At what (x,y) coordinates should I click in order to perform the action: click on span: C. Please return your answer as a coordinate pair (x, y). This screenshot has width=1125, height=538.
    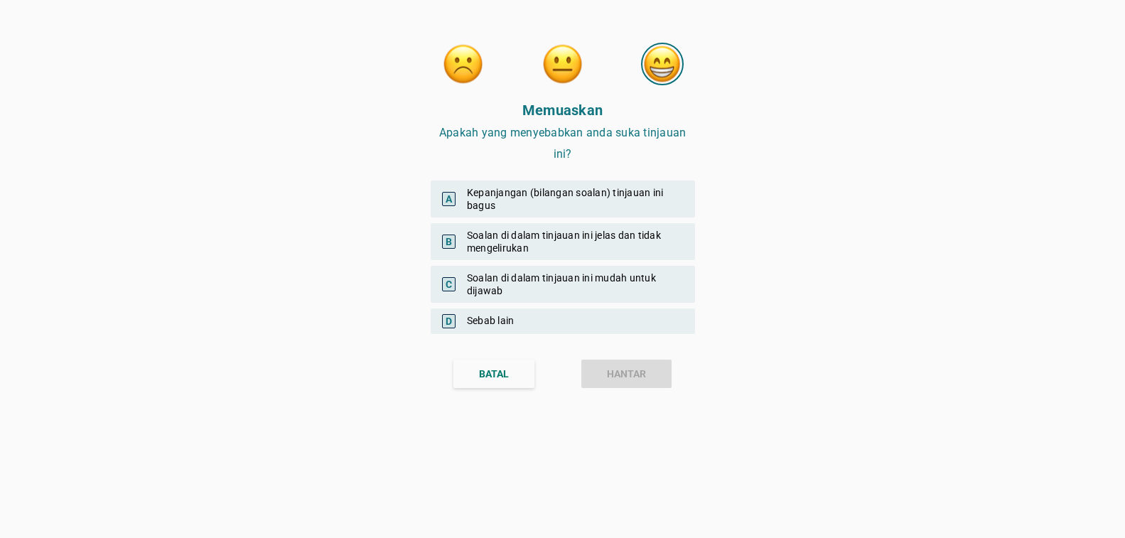
    Looking at the image, I should click on (448, 284).